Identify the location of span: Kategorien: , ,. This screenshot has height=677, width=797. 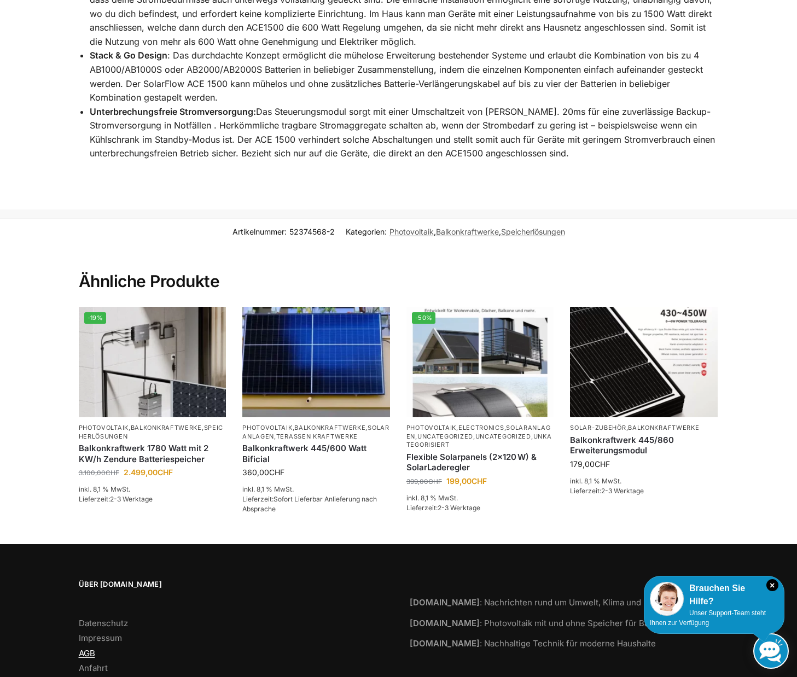
(455, 231).